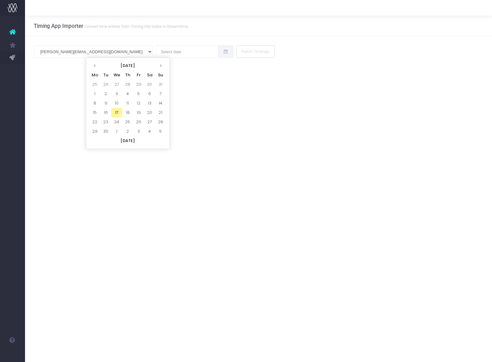 The width and height of the screenshot is (492, 362). I want to click on td: 8, so click(95, 103).